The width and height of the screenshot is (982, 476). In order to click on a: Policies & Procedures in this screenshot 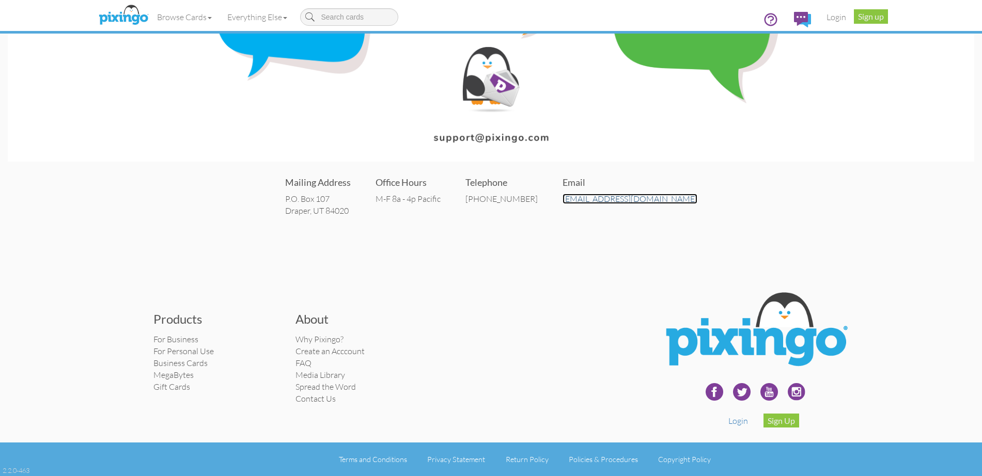, I will do `click(603, 459)`.